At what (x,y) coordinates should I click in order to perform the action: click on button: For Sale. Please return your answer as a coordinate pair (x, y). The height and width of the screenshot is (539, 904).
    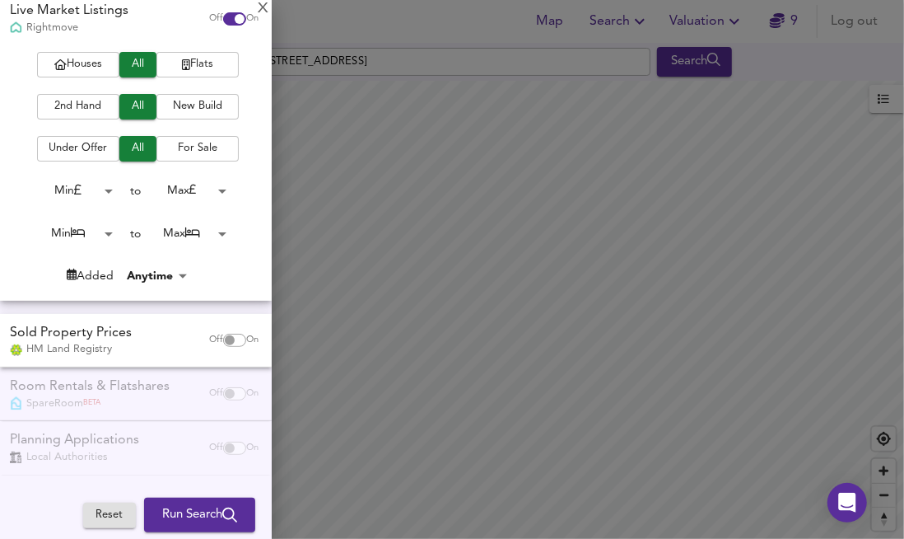
    Looking at the image, I should click on (198, 148).